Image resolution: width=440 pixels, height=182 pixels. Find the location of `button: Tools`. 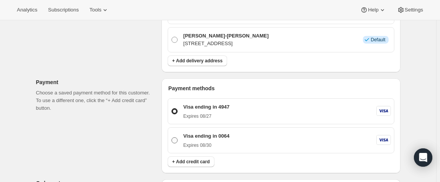

button: Tools is located at coordinates (99, 10).